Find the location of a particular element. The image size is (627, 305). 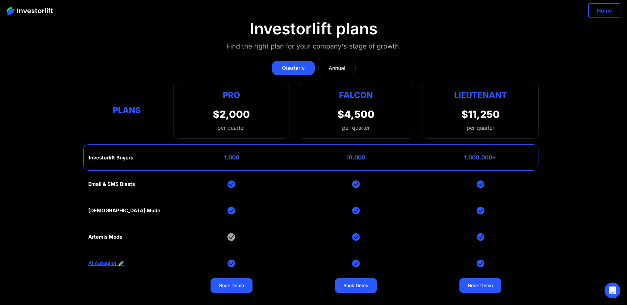

div: 1,000,000+ is located at coordinates (480, 158).